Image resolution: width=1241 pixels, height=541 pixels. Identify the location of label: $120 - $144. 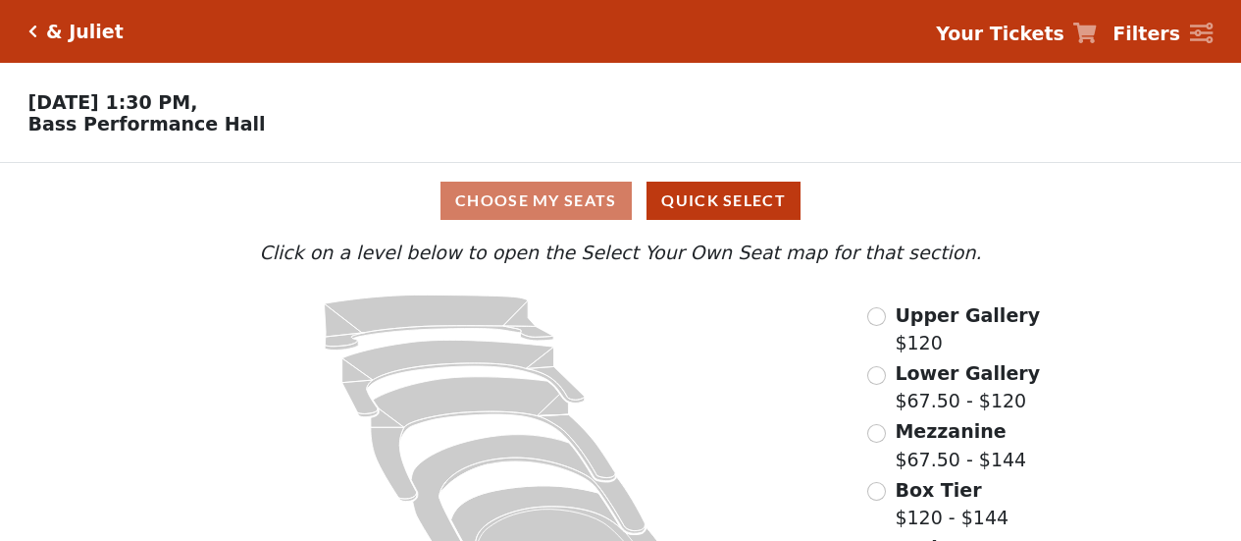
(952, 503).